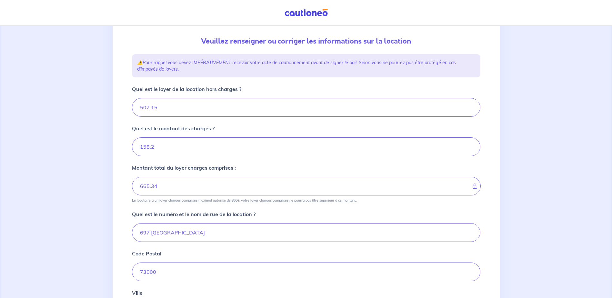  I want to click on p: Montant total du loyer charges comprises :, so click(184, 168).